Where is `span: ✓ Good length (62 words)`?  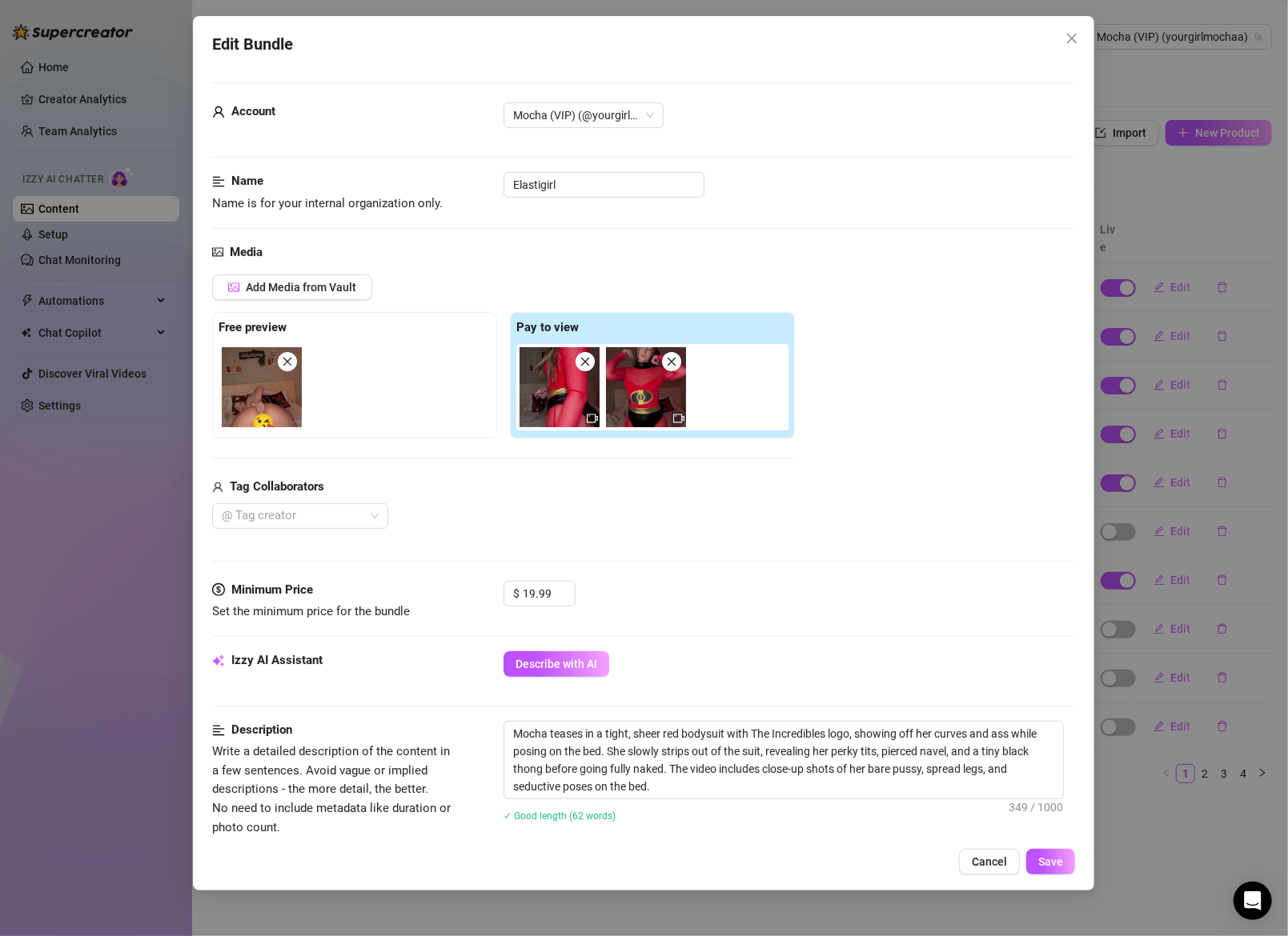
span: ✓ Good length (62 words) is located at coordinates (559, 816).